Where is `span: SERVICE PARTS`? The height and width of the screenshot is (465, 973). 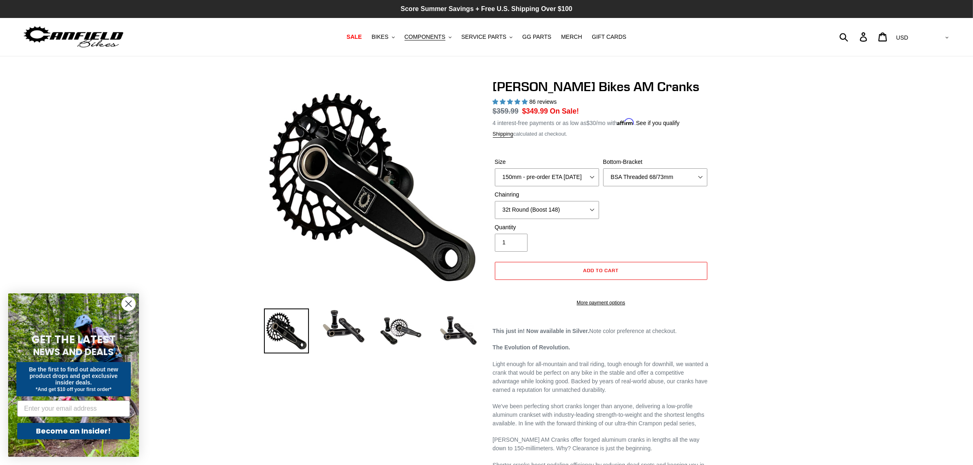 span: SERVICE PARTS is located at coordinates (484, 37).